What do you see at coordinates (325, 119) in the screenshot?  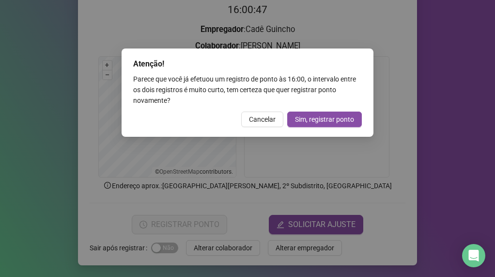 I see `span: Sim, registrar ponto` at bounding box center [325, 119].